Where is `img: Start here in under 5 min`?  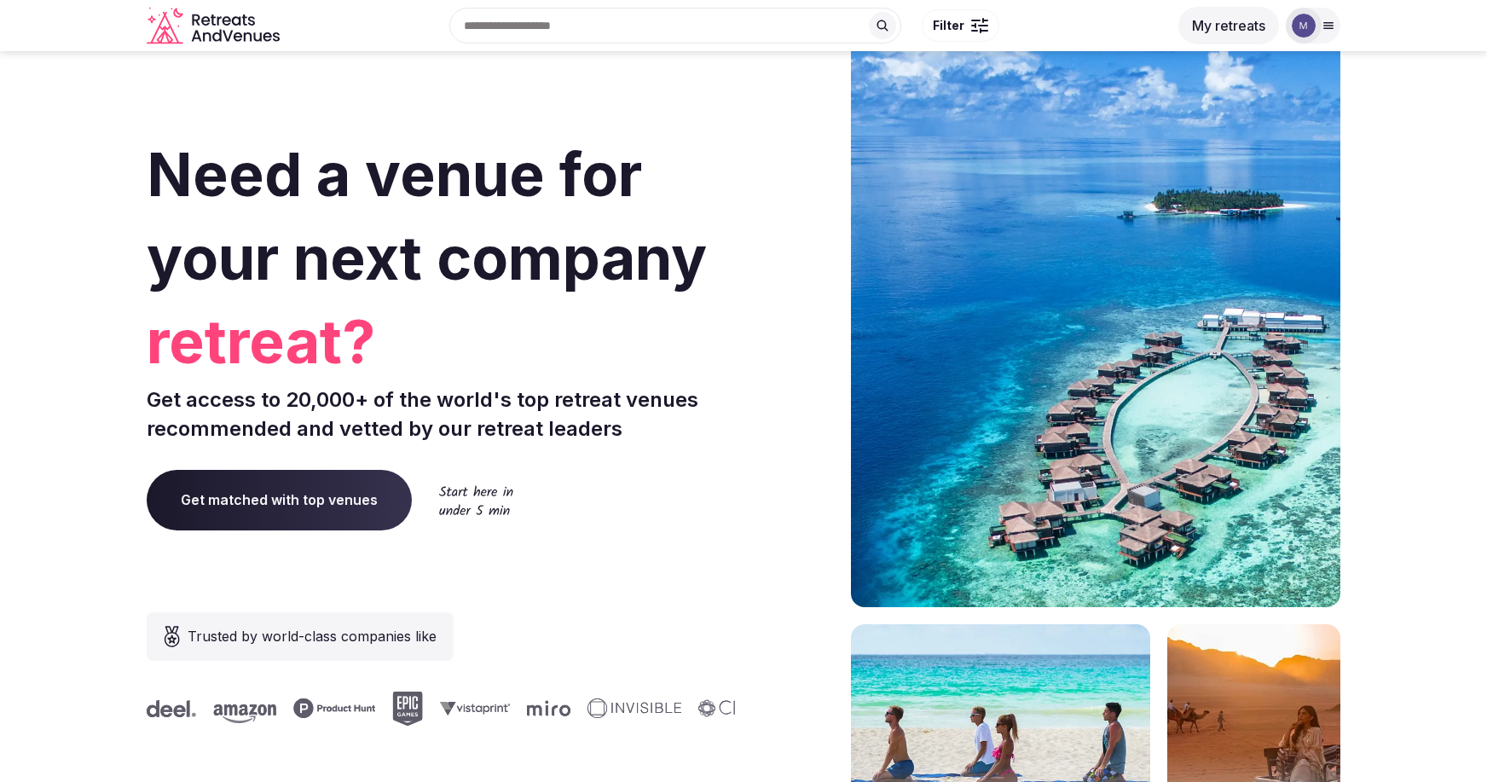
img: Start here in under 5 min is located at coordinates (476, 500).